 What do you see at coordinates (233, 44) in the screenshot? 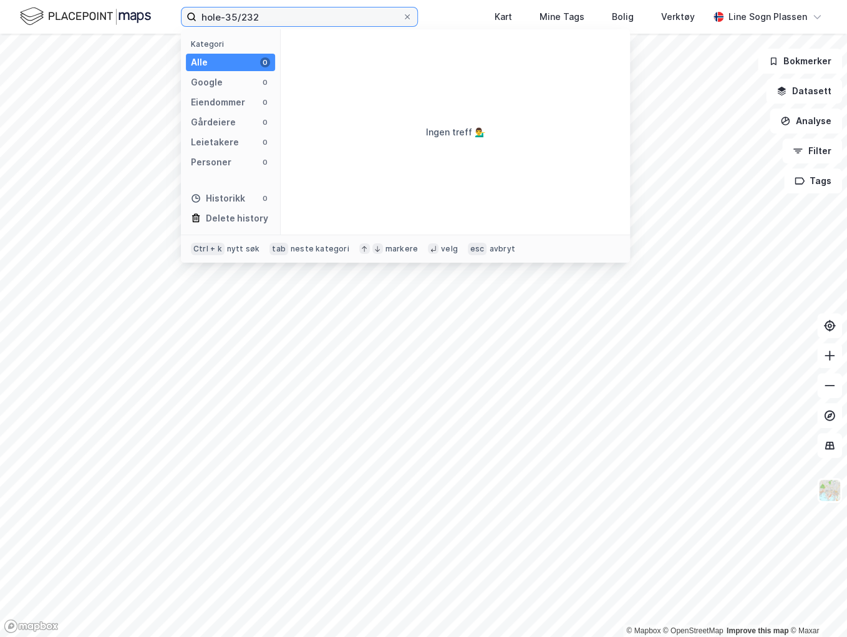
I see `div: Kategori` at bounding box center [233, 44].